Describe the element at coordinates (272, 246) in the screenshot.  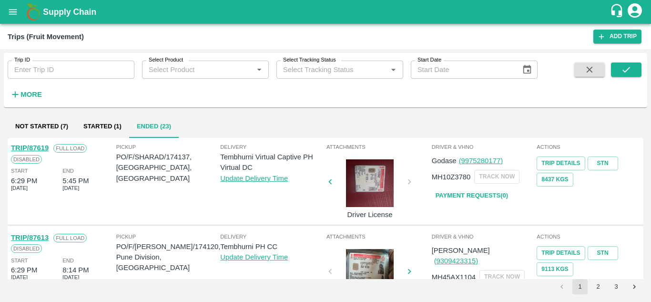
I see `p: Tembhurni PH CC` at that location.